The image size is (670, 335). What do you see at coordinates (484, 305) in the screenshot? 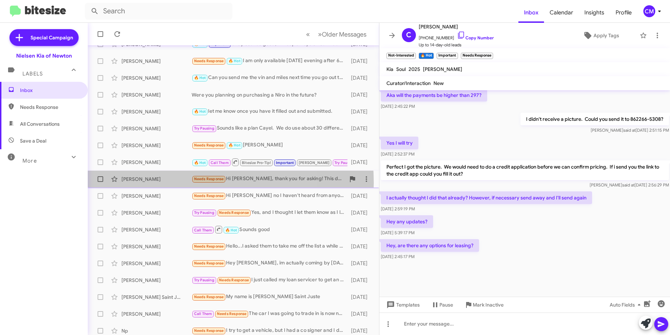
I see `button: Mark Inactive` at bounding box center [484, 305].